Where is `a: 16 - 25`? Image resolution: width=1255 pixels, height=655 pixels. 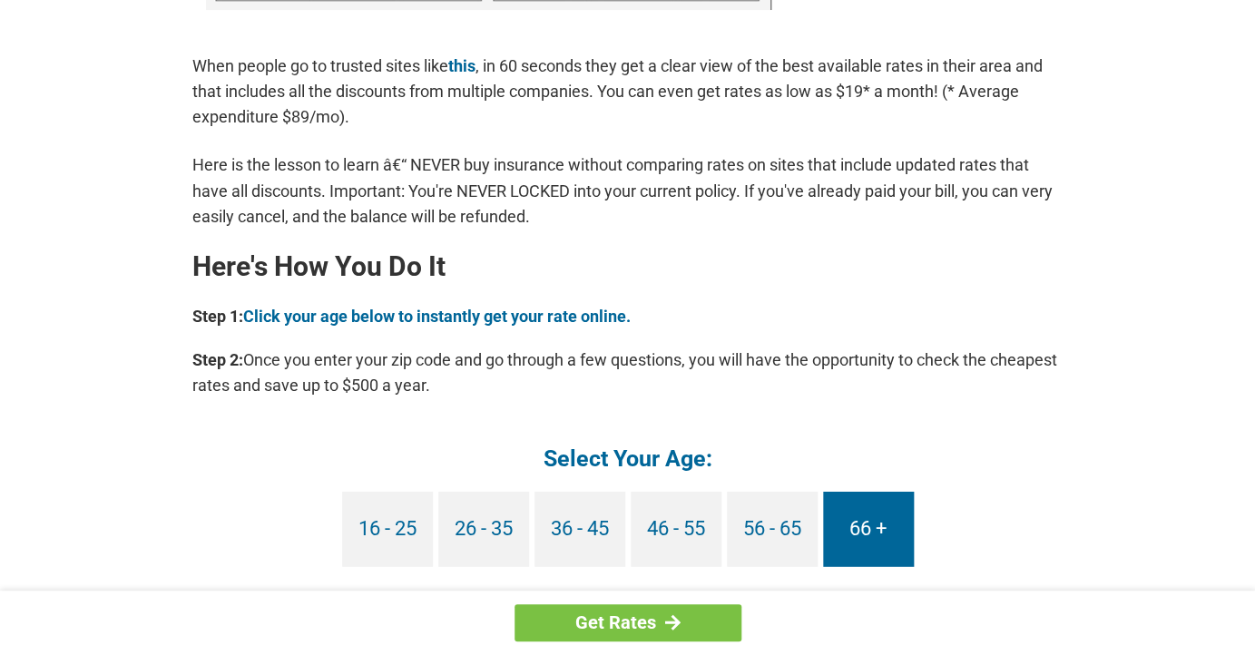
a: 16 - 25 is located at coordinates (387, 529).